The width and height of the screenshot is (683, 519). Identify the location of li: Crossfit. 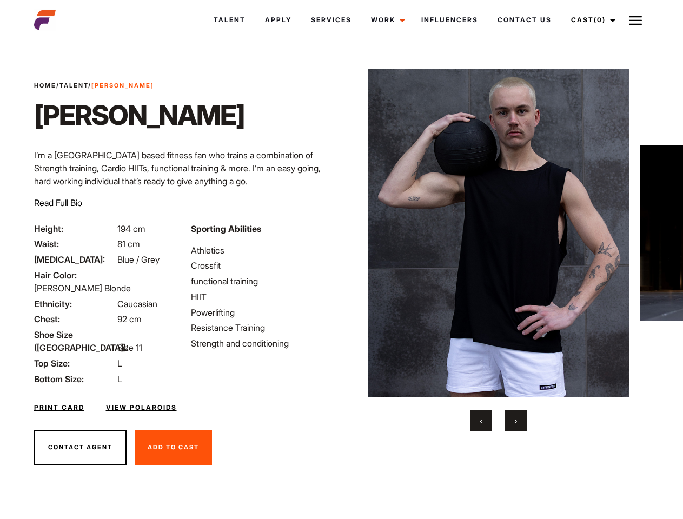
(263, 266).